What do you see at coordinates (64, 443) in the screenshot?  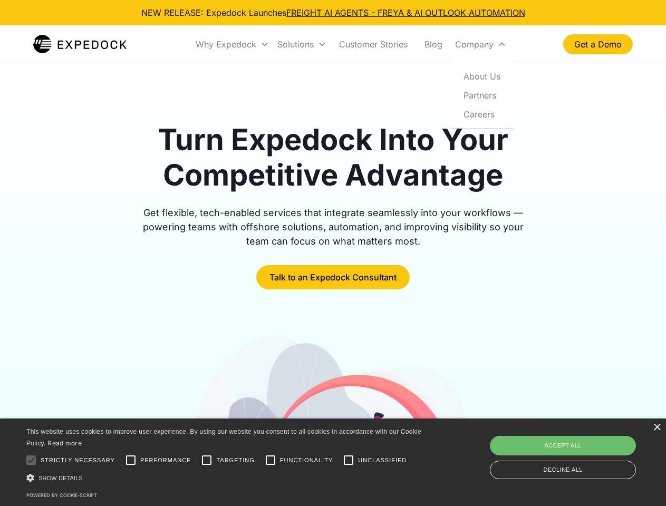 I see `a: Read more` at bounding box center [64, 443].